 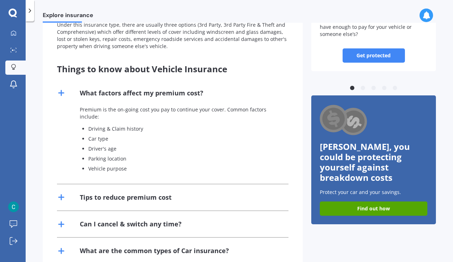 I want to click on p: Vehicle purpose, so click(x=184, y=169).